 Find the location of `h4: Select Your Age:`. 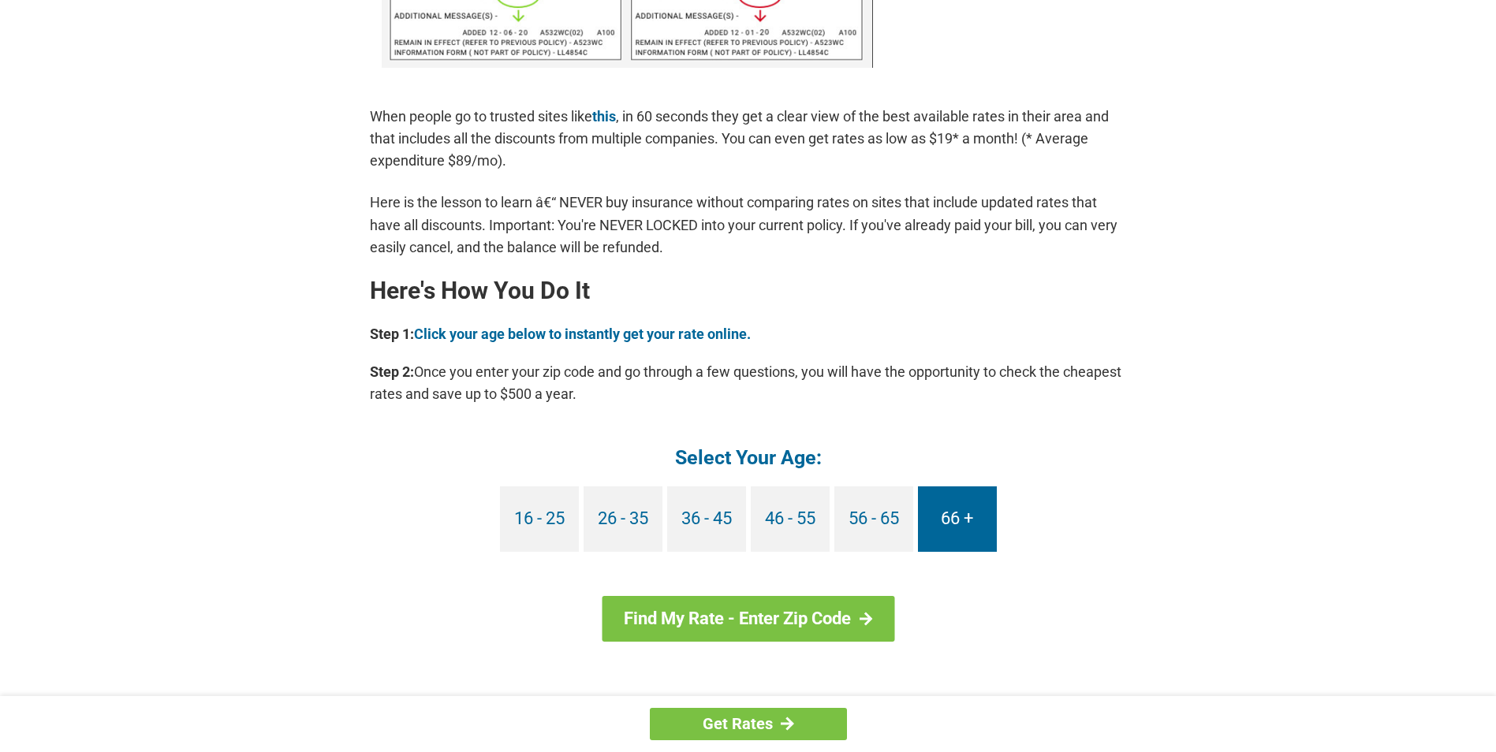

h4: Select Your Age: is located at coordinates (749, 457).